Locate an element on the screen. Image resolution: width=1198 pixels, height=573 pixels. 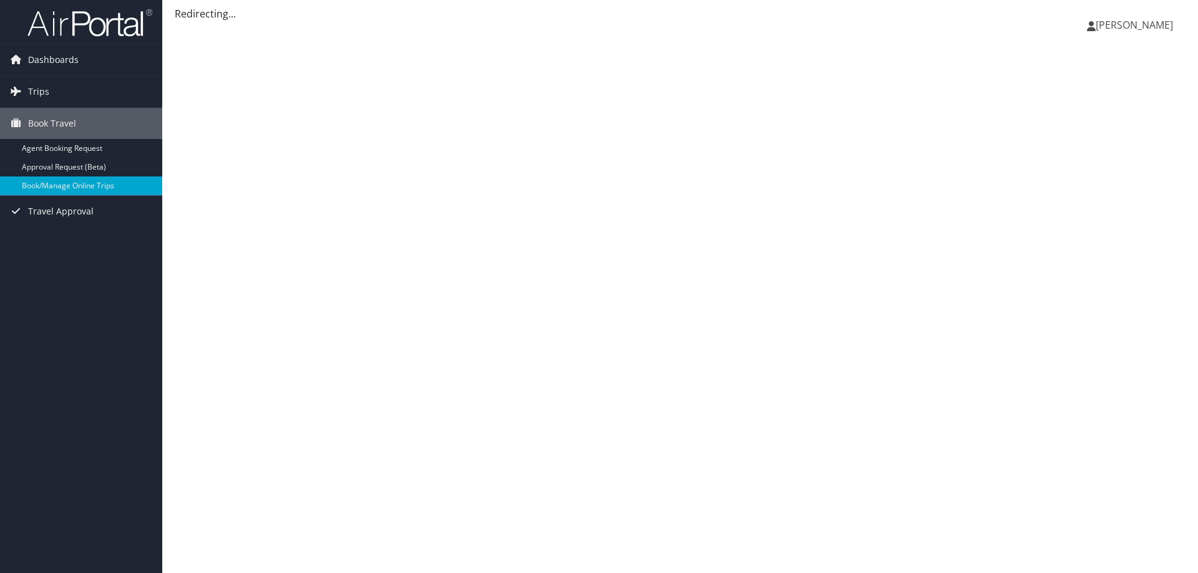
span: Travel Approval is located at coordinates (61, 212).